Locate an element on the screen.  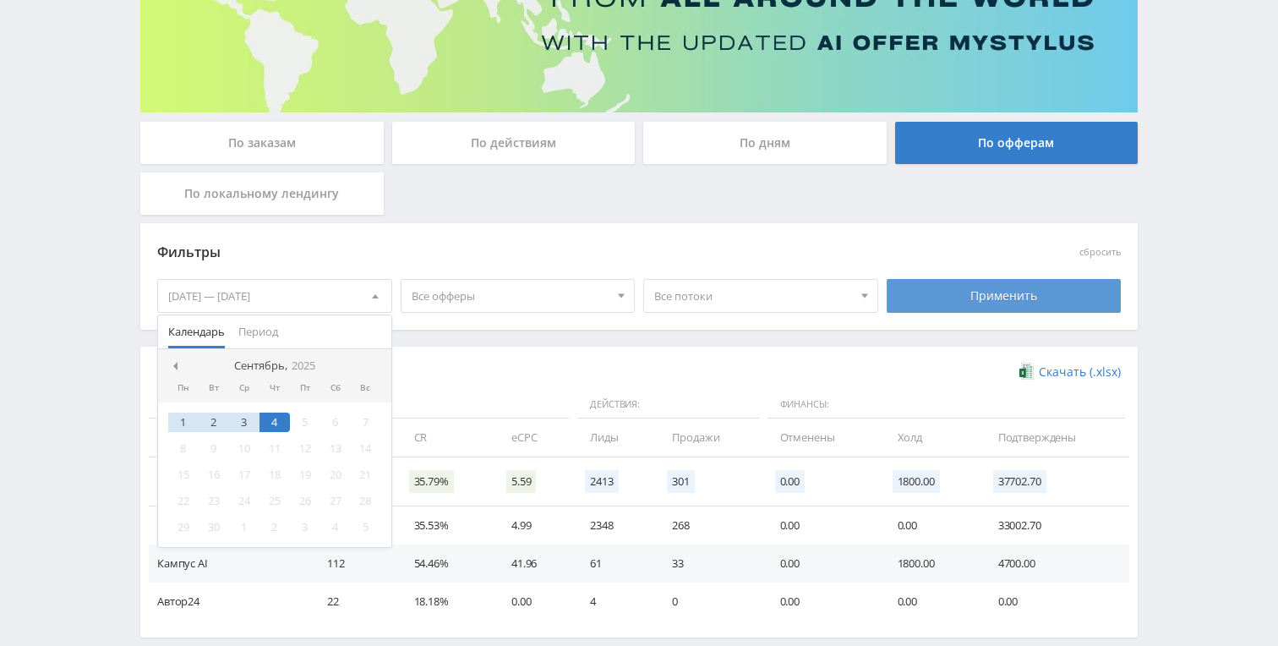
div: По заказам is located at coordinates (262, 143).